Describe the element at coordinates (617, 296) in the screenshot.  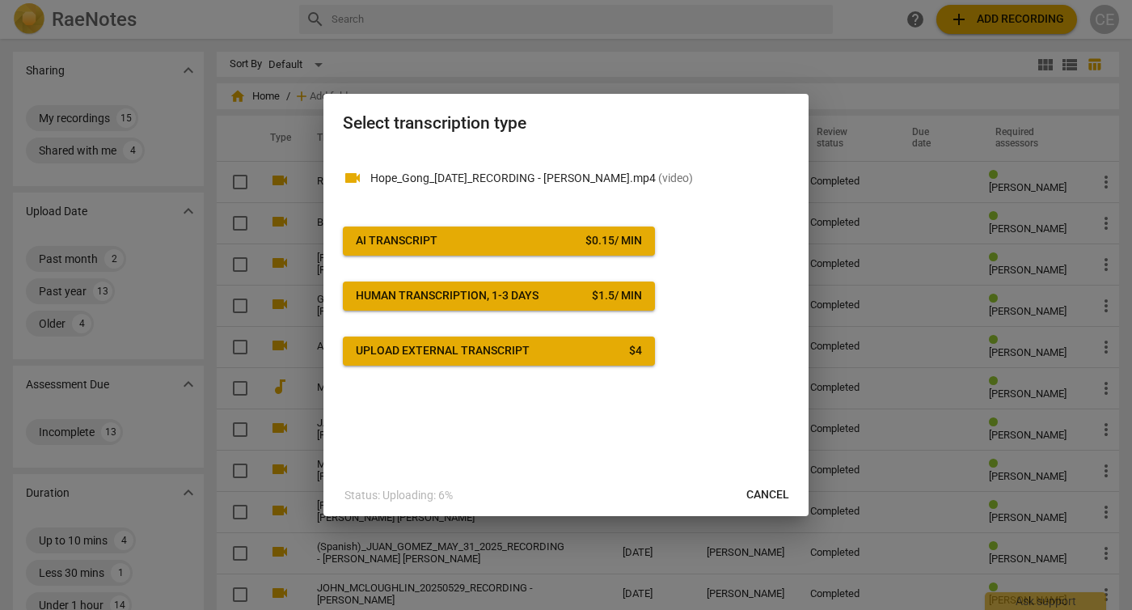
I see `div: $ 1.5 / min` at that location.